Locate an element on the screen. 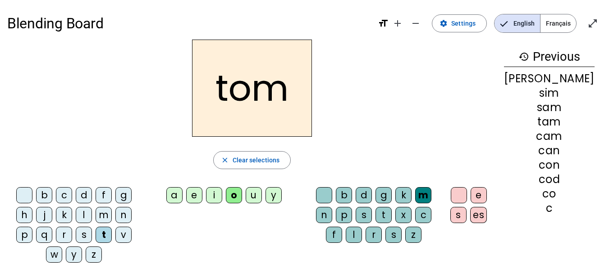 Image resolution: width=609 pixels, height=273 pixels. div: tam is located at coordinates (549, 122).